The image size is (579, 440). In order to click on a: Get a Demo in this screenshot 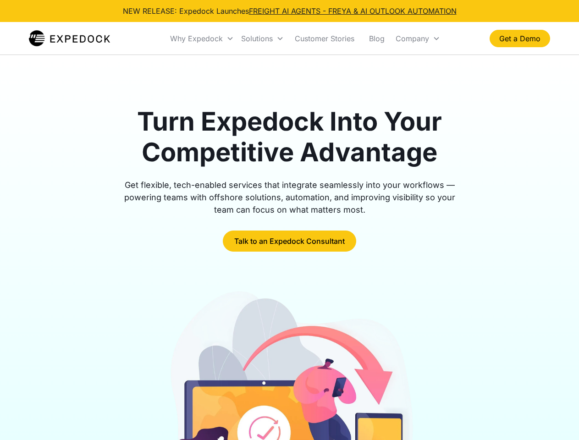, I will do `click(520, 39)`.